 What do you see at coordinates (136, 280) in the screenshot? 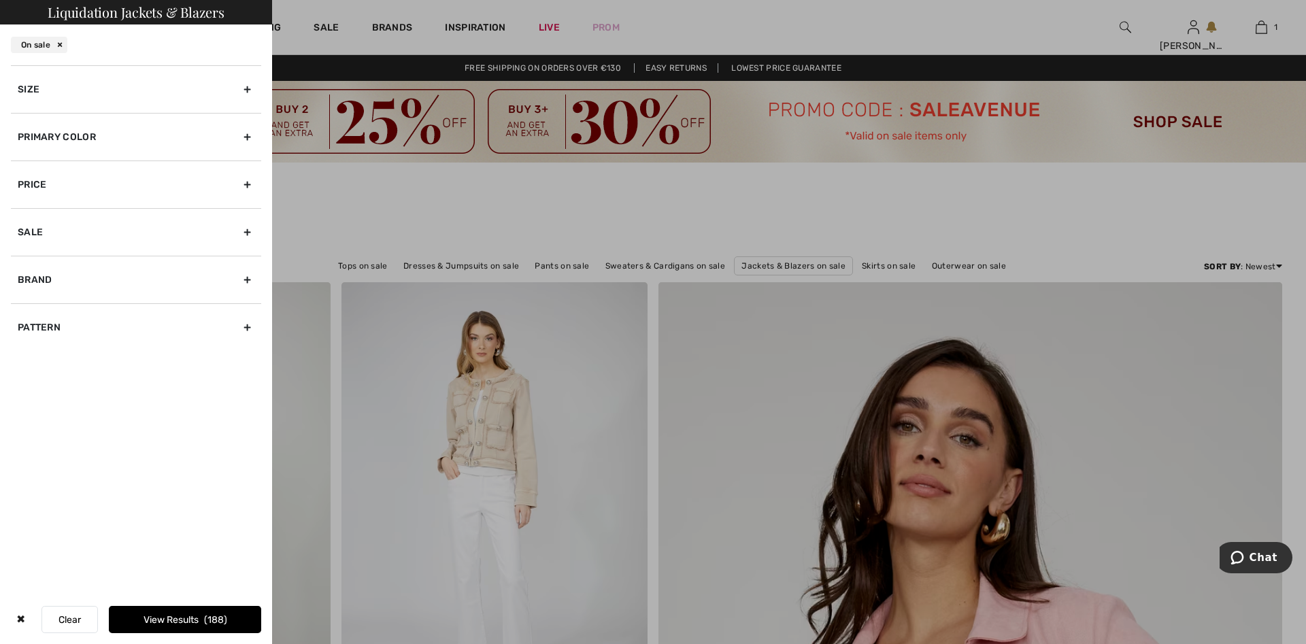
I see `div: Brand` at bounding box center [136, 280].